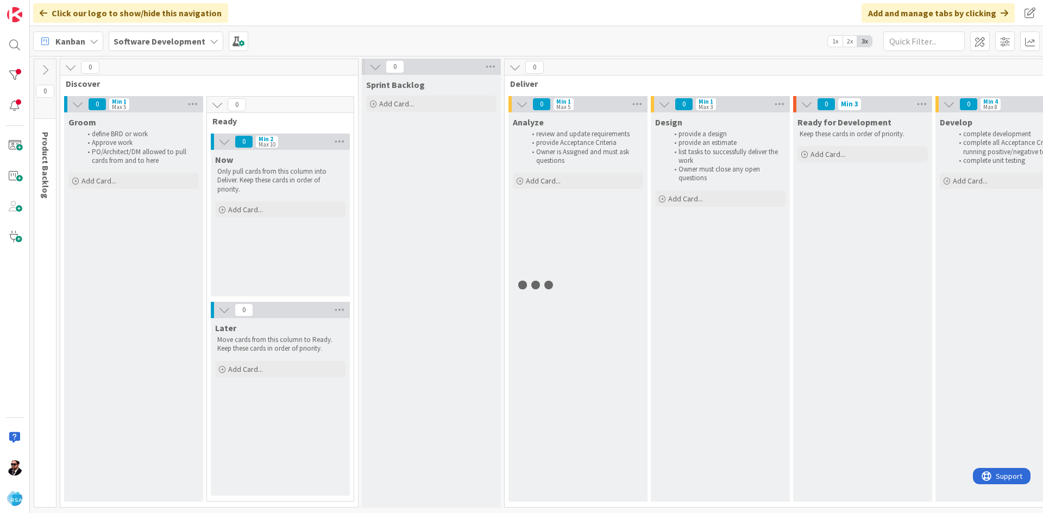 The width and height of the screenshot is (1043, 513). Describe the element at coordinates (668, 122) in the screenshot. I see `span: Design` at that location.